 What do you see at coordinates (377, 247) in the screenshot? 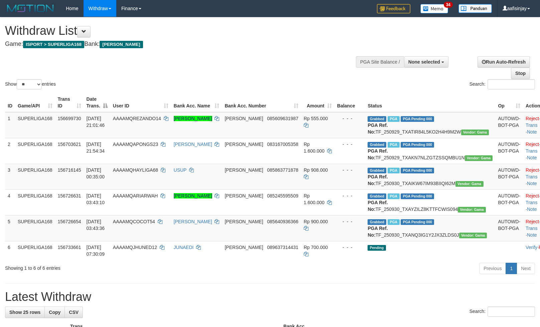
I see `span: Pending` at bounding box center [377, 247].